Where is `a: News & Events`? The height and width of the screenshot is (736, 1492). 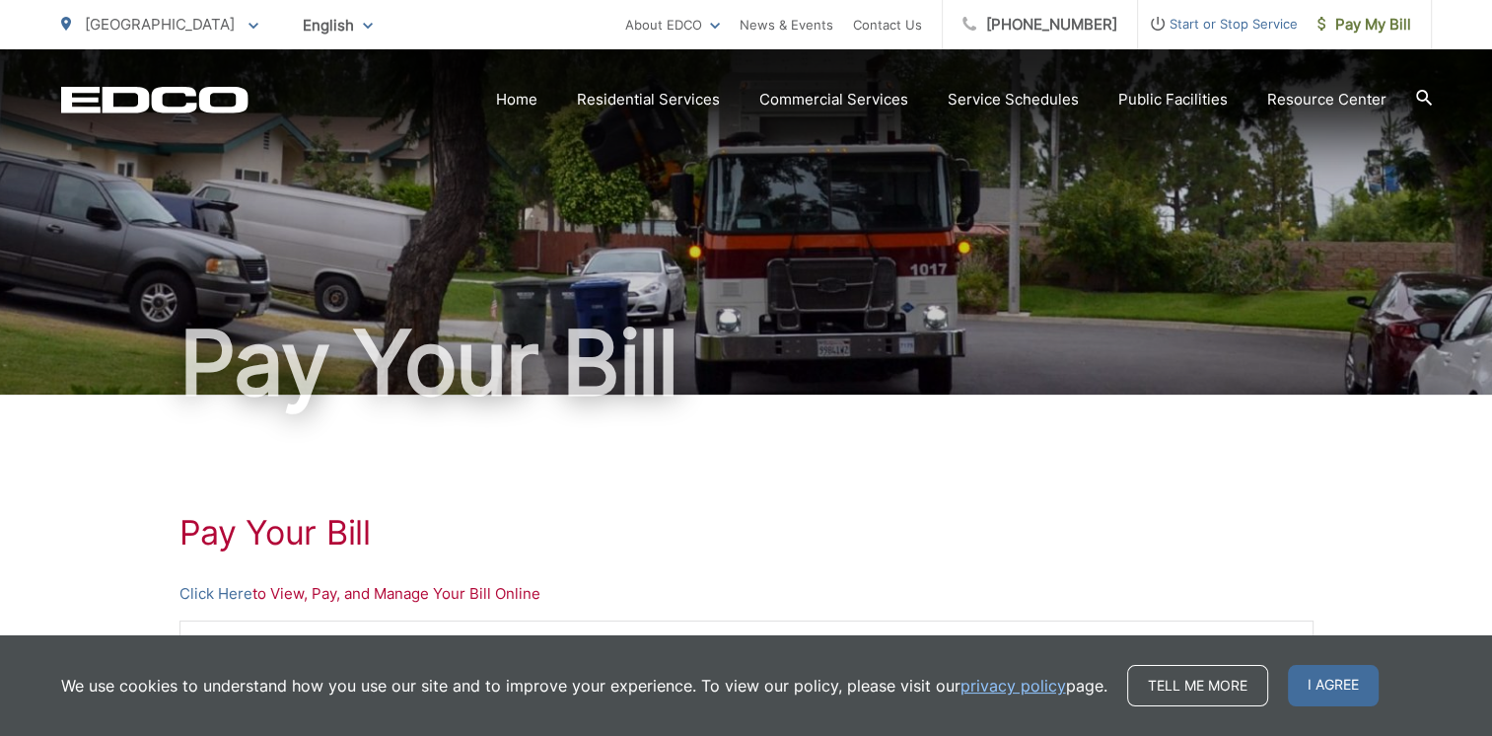
a: News & Events is located at coordinates (786, 25).